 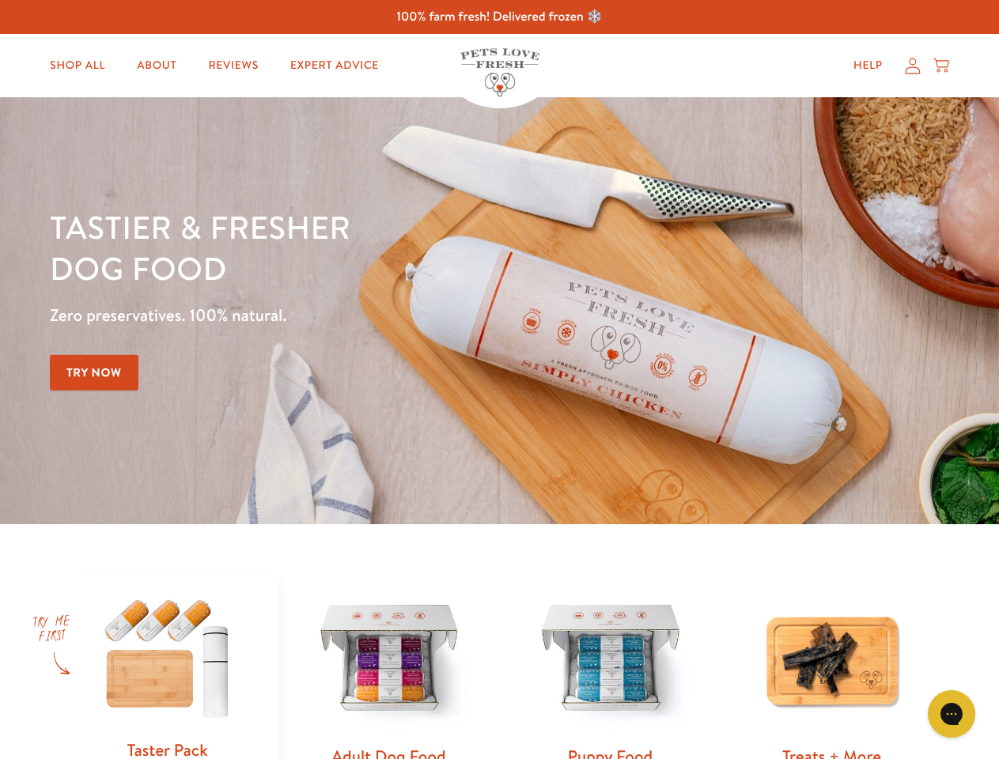 What do you see at coordinates (500, 72) in the screenshot?
I see `img: Pets Love Fresh` at bounding box center [500, 72].